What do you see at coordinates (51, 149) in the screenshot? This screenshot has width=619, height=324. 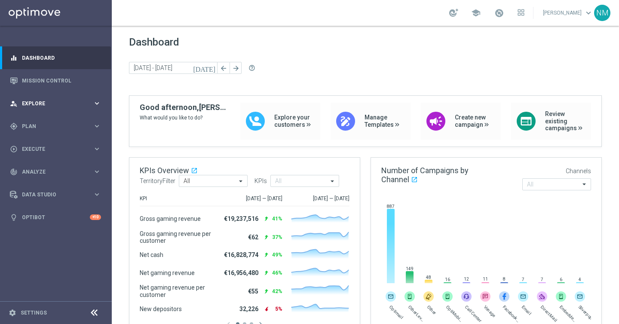 I see `div: Execute` at bounding box center [51, 149].